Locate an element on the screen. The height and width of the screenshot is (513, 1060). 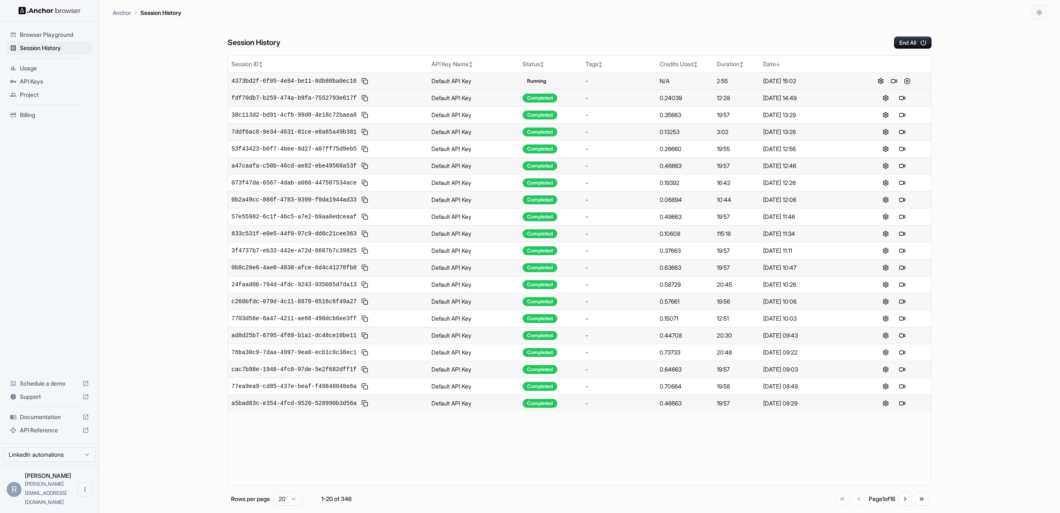
div: 12:28 is located at coordinates (736, 98).